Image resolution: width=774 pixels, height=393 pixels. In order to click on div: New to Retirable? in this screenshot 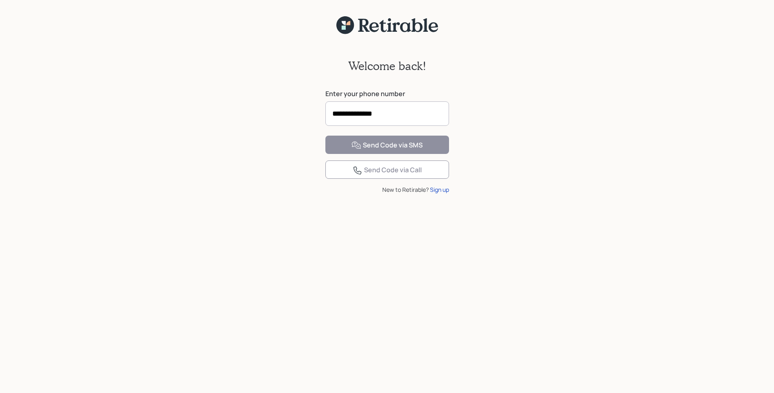, I will do `click(387, 189)`.